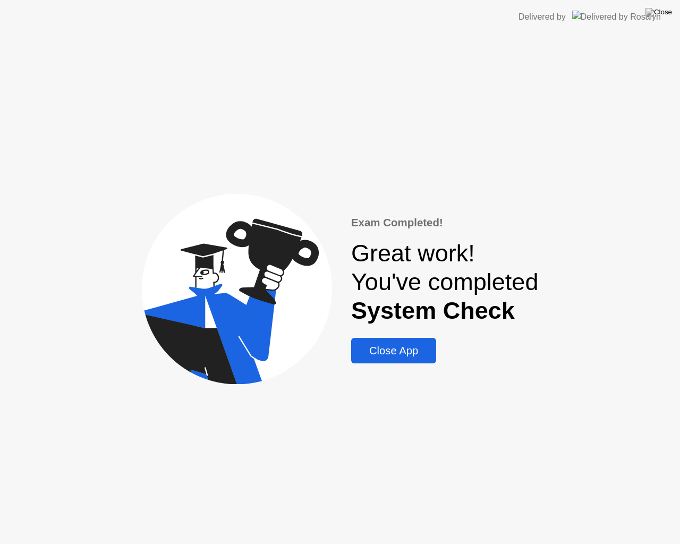  I want to click on b: System Check, so click(433, 310).